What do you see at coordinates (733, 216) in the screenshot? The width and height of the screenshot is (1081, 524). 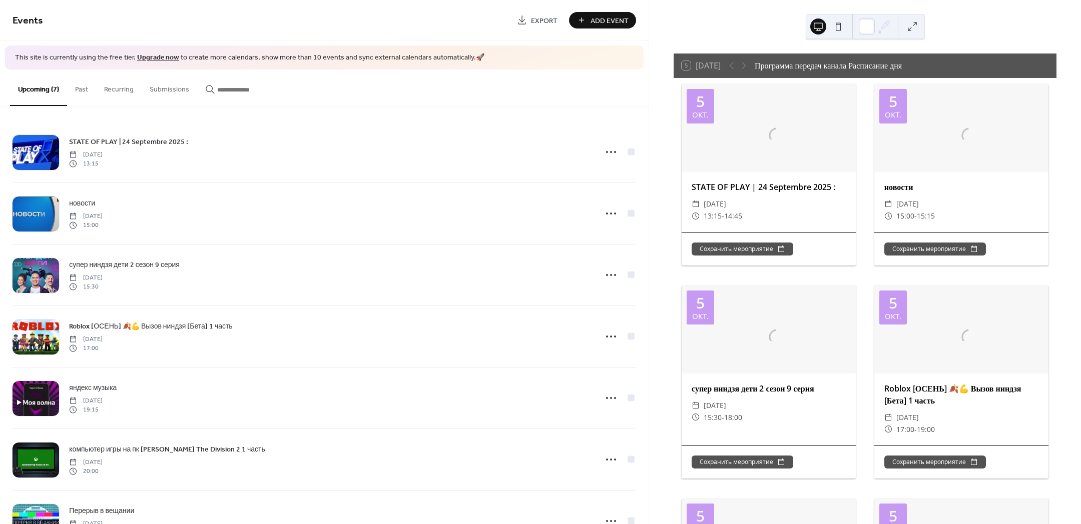 I see `span: 14:45` at bounding box center [733, 216].